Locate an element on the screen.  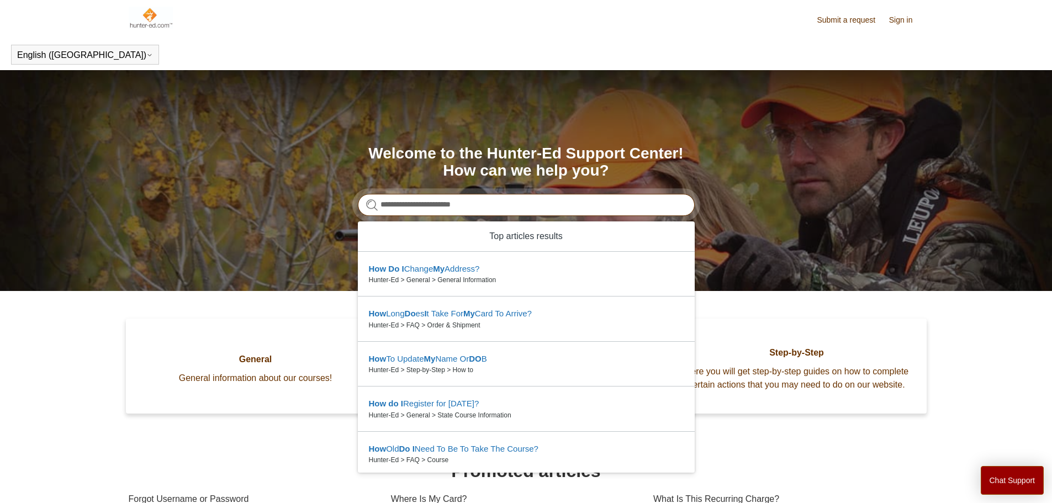
zd-autocomplete-header: Top articles results is located at coordinates (526, 236).